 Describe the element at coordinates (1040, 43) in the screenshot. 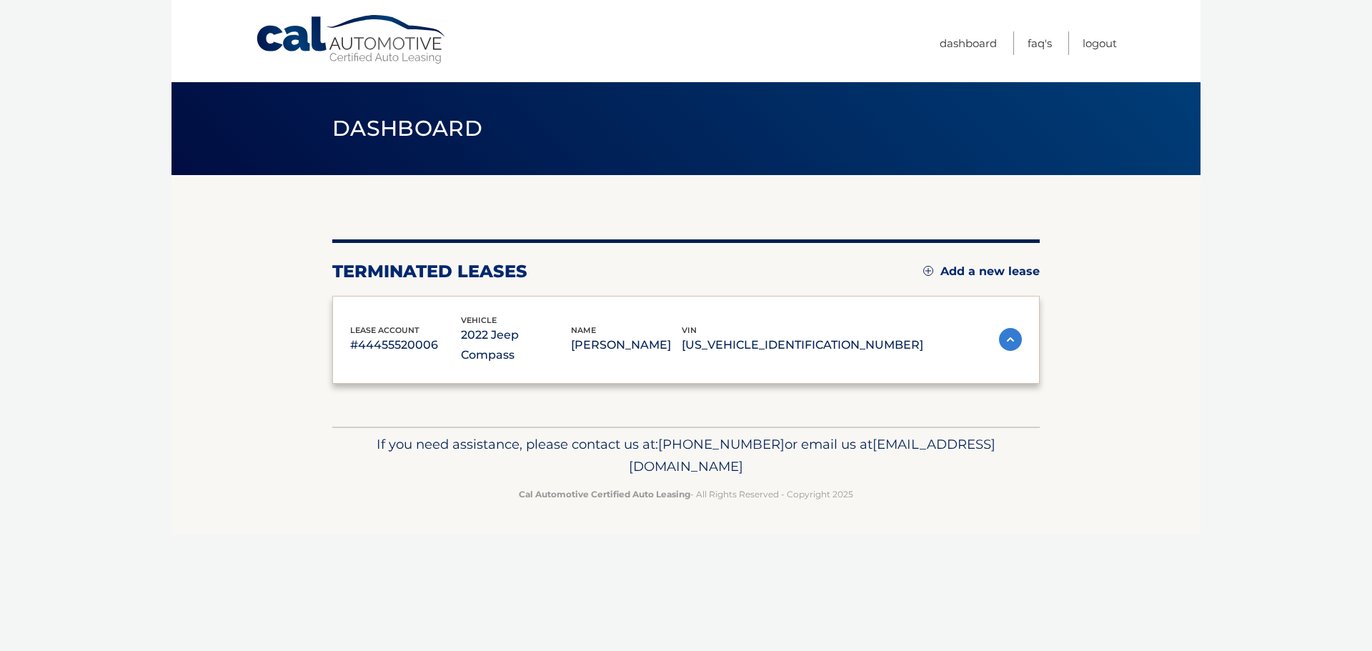

I see `a: FAQ's` at that location.